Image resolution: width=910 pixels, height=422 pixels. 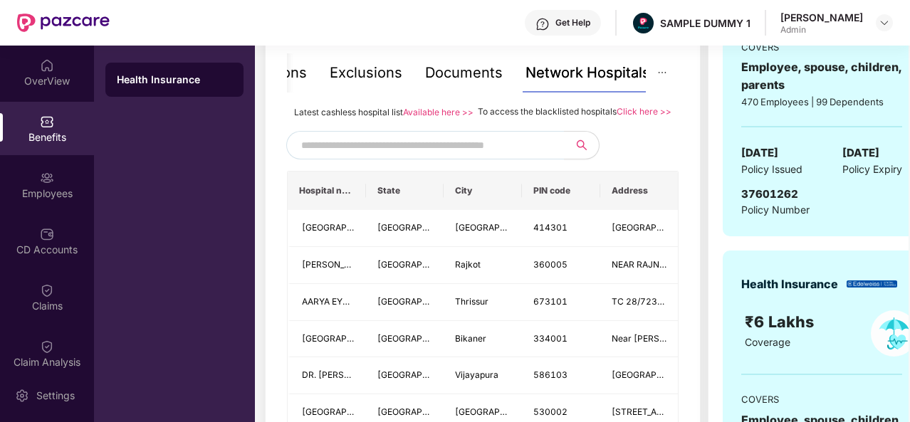 I want to click on div: 470 Employees | 99 Dependents, so click(x=822, y=102).